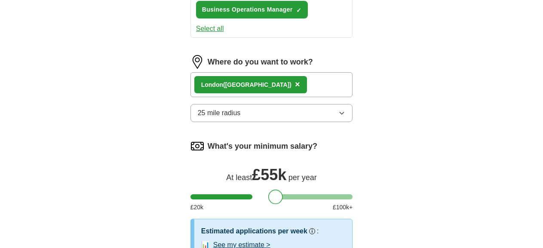  I want to click on span: £ 20 k, so click(197, 207).